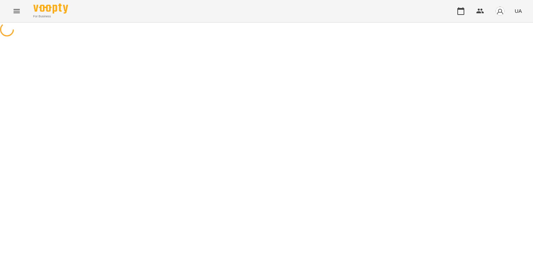 Image resolution: width=533 pixels, height=256 pixels. What do you see at coordinates (51, 8) in the screenshot?
I see `img: Voopty Logo` at bounding box center [51, 8].